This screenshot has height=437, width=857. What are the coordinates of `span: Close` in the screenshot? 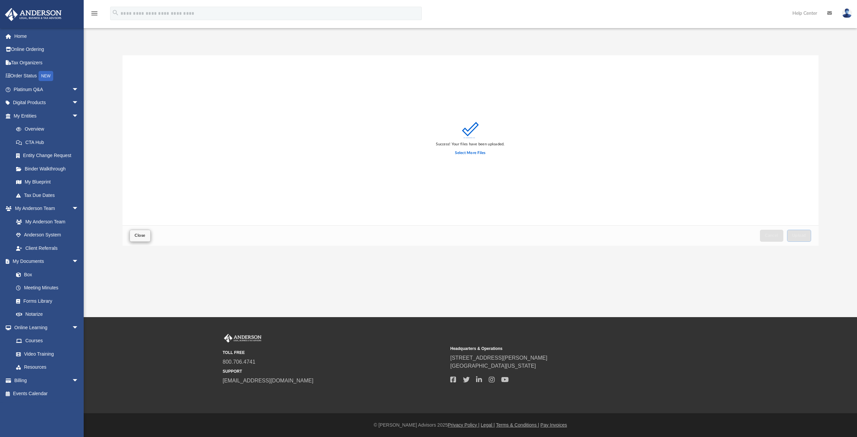 It's located at (140, 235).